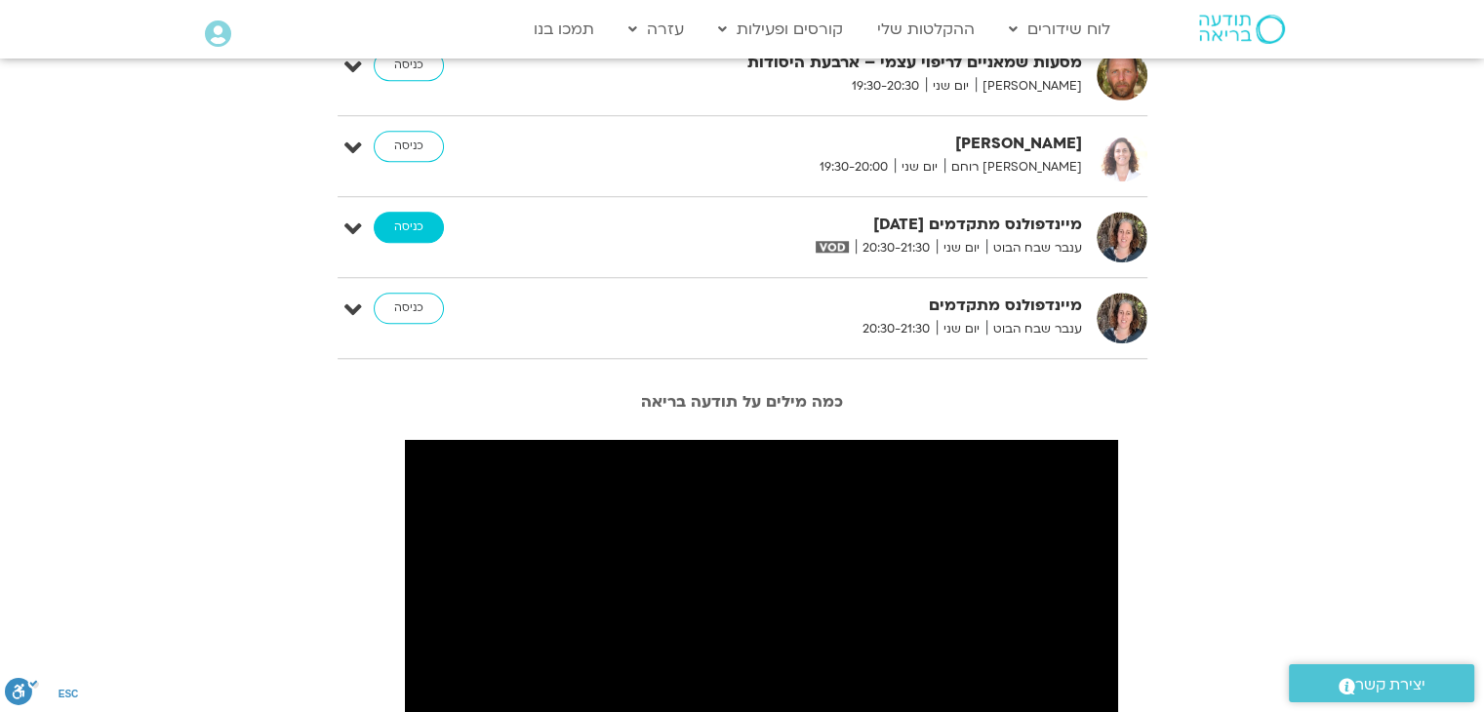  Describe the element at coordinates (831, 247) in the screenshot. I see `img: vodicon` at that location.